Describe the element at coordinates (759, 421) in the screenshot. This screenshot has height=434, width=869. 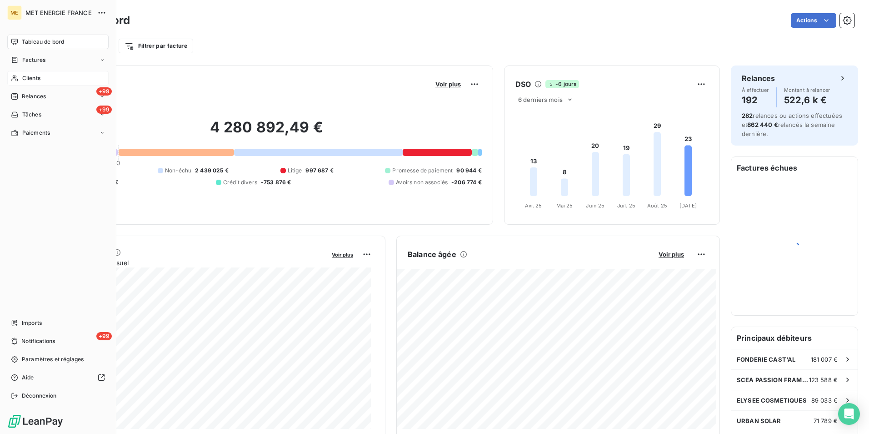
I see `span: URBAN SOLAR` at that location.